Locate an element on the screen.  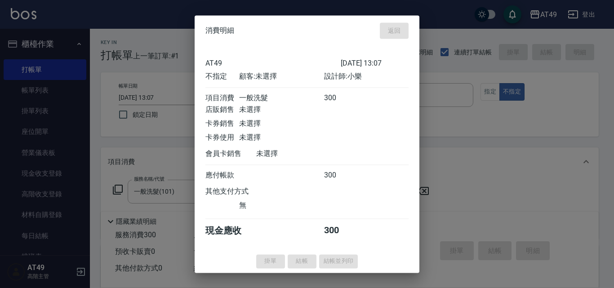
div: 店販銷售 is located at coordinates (222, 110).